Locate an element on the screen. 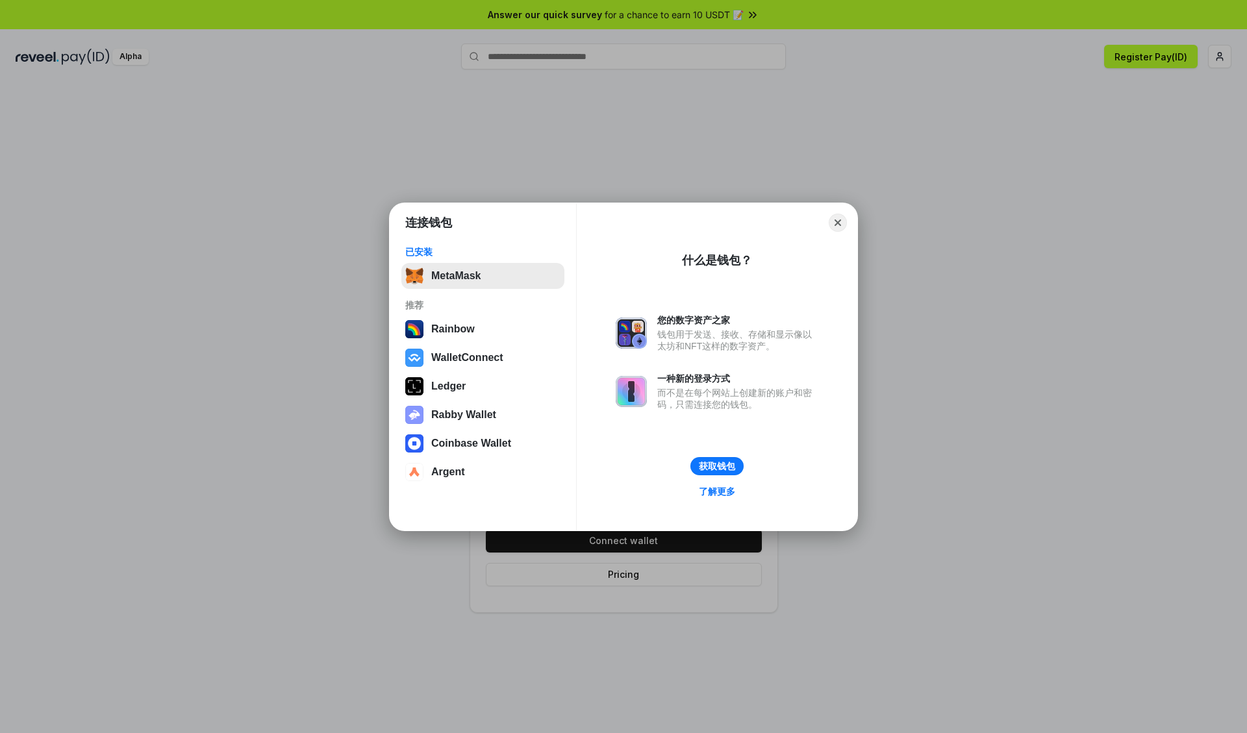 Image resolution: width=1247 pixels, height=733 pixels. div: 什么是钱包？ is located at coordinates (717, 261).